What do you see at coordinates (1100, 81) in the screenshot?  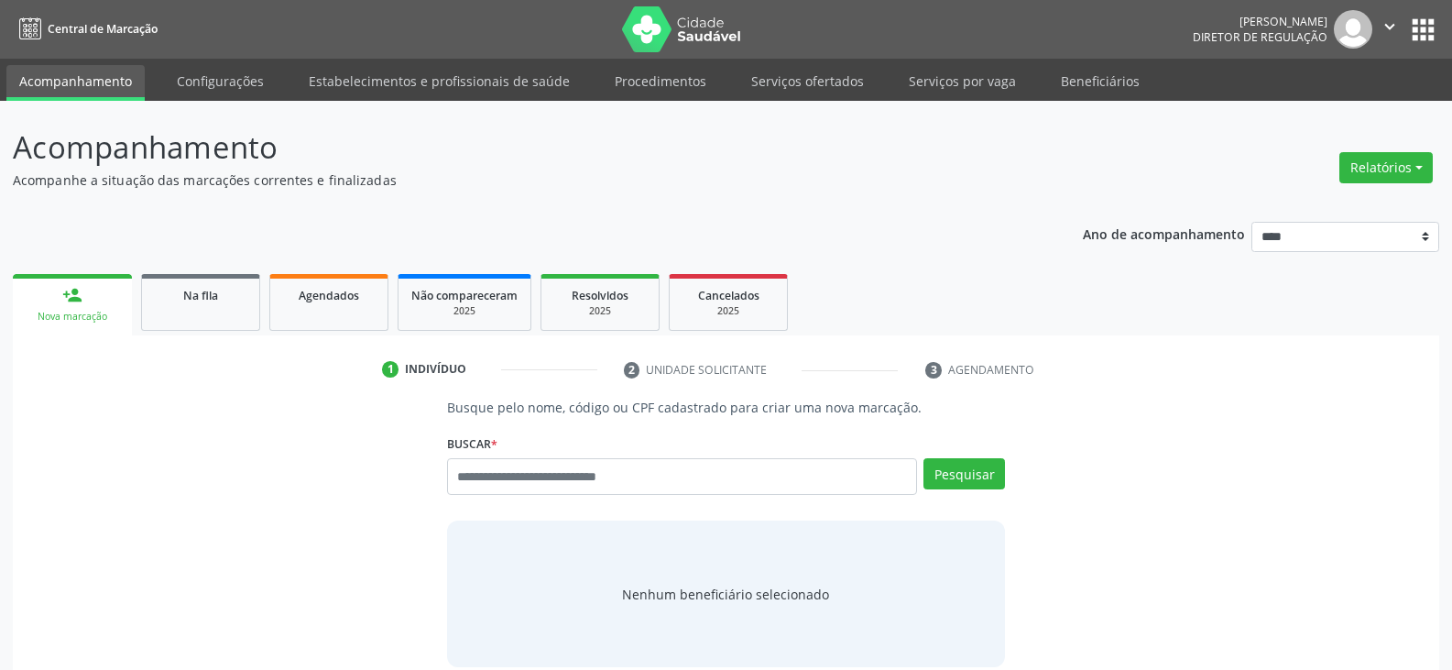 I see `a: Beneficiários` at bounding box center [1100, 81].